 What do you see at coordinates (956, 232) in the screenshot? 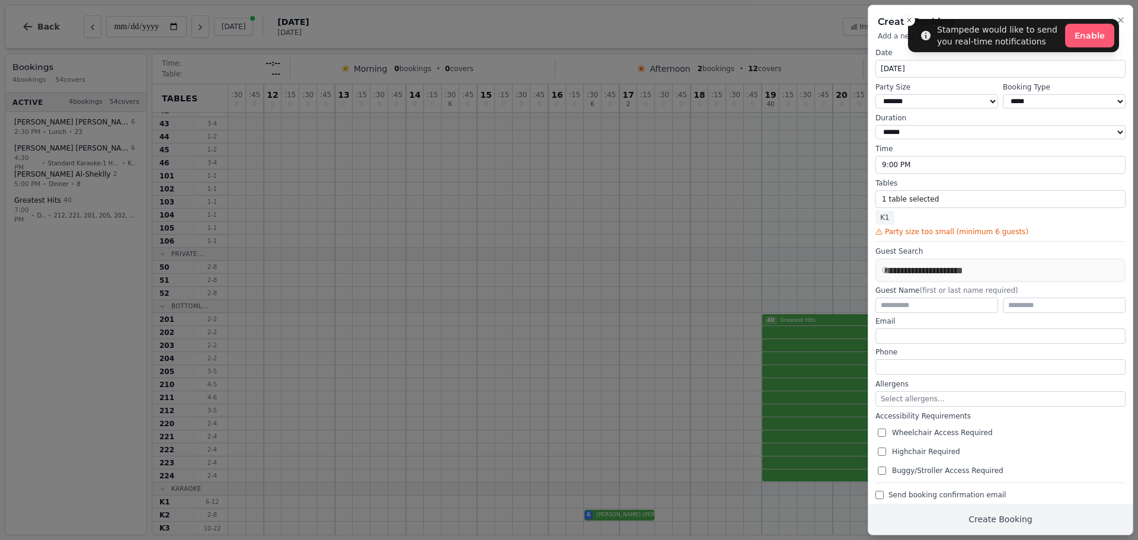
I see `span: Party size too small (minimum 6 guests)` at bounding box center [956, 232].